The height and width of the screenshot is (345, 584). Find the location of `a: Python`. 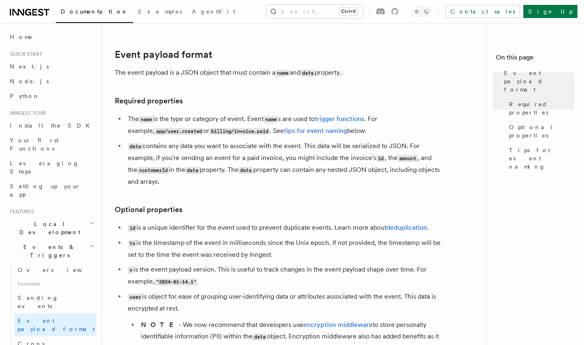

a: Python is located at coordinates (51, 96).